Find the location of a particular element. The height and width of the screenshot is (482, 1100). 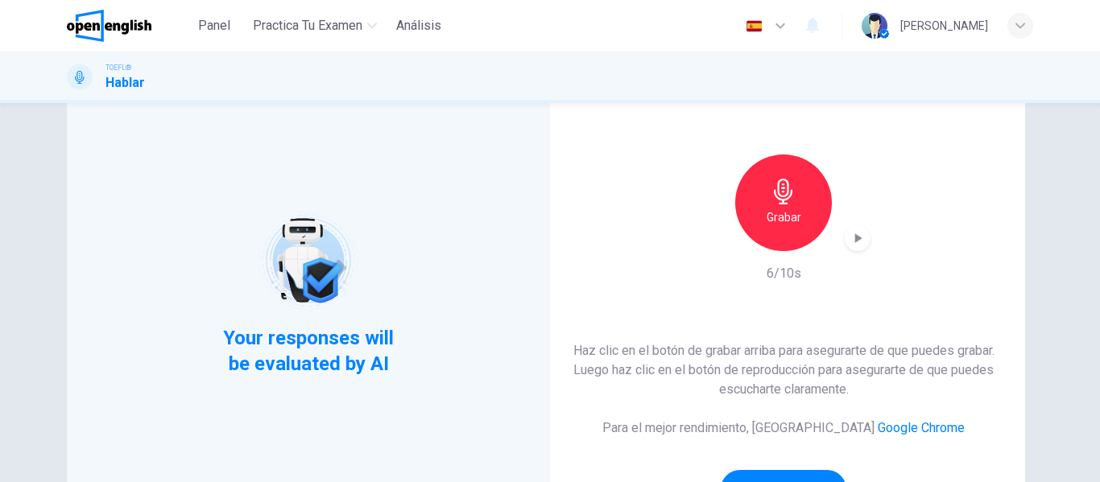

img: es is located at coordinates (754, 26).